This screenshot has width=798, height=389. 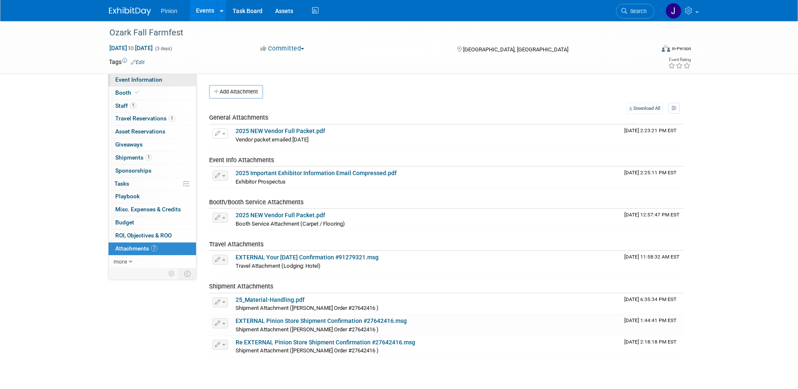 What do you see at coordinates (152, 196) in the screenshot?
I see `a: Playbook` at bounding box center [152, 196].